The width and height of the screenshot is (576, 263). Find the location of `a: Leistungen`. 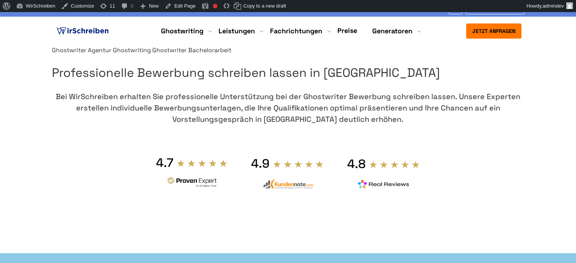

a: Leistungen is located at coordinates (237, 31).